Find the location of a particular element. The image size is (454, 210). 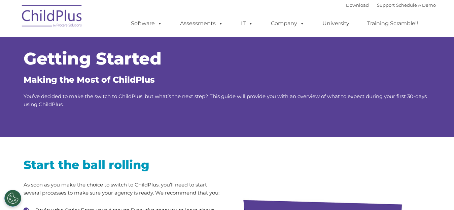

a: Company is located at coordinates (288, 24).